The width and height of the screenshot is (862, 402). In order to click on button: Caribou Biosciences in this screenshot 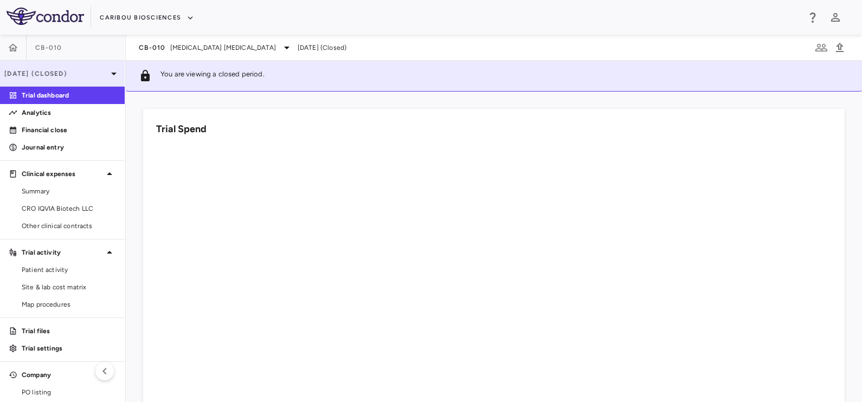, I will do `click(147, 18)`.